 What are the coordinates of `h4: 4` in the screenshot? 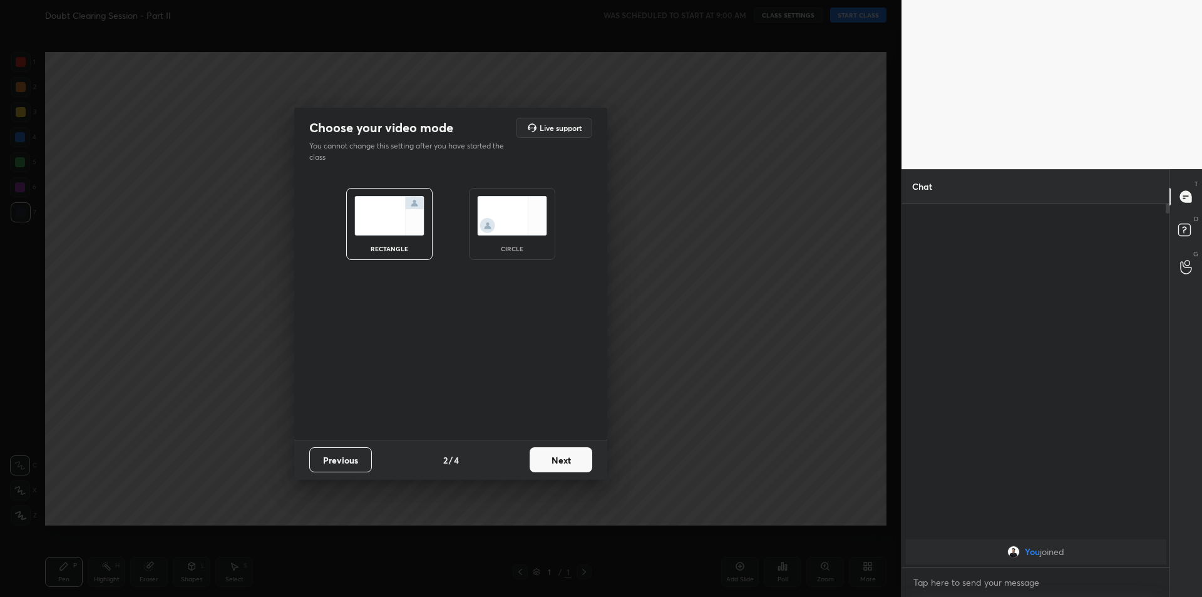 It's located at (456, 460).